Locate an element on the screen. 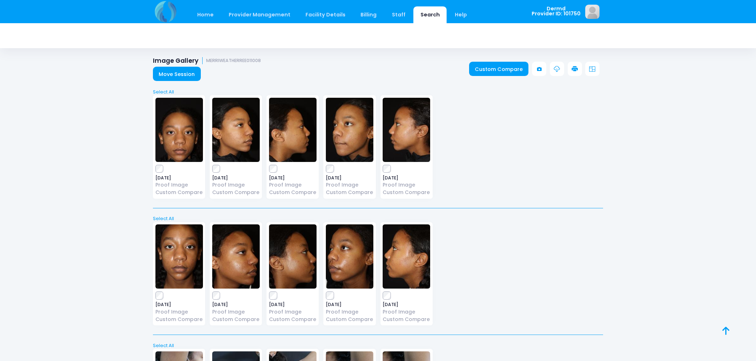  a: Facility Details is located at coordinates (325, 15).